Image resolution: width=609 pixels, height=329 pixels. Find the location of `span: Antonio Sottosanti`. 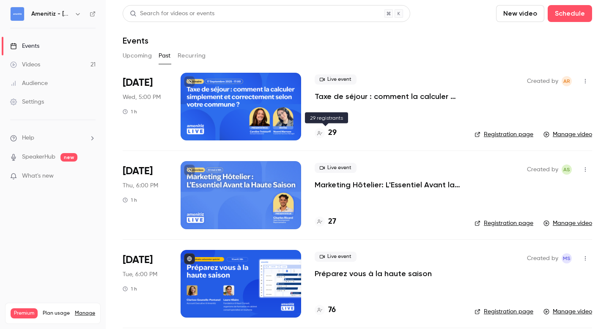

span: Antonio Sottosanti is located at coordinates (567, 170).